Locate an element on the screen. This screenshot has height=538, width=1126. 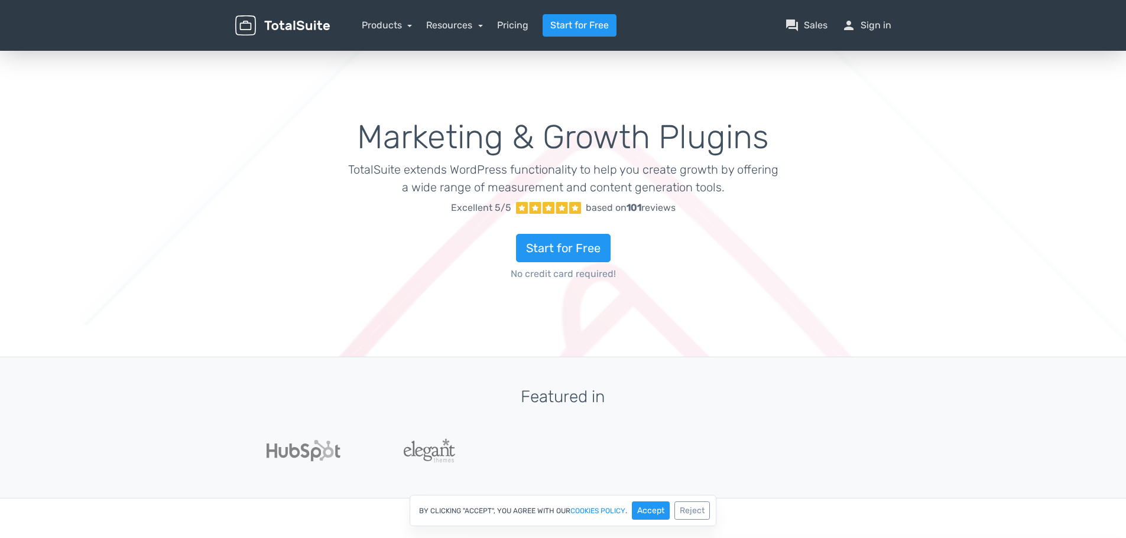
a: Resources is located at coordinates (454, 25).